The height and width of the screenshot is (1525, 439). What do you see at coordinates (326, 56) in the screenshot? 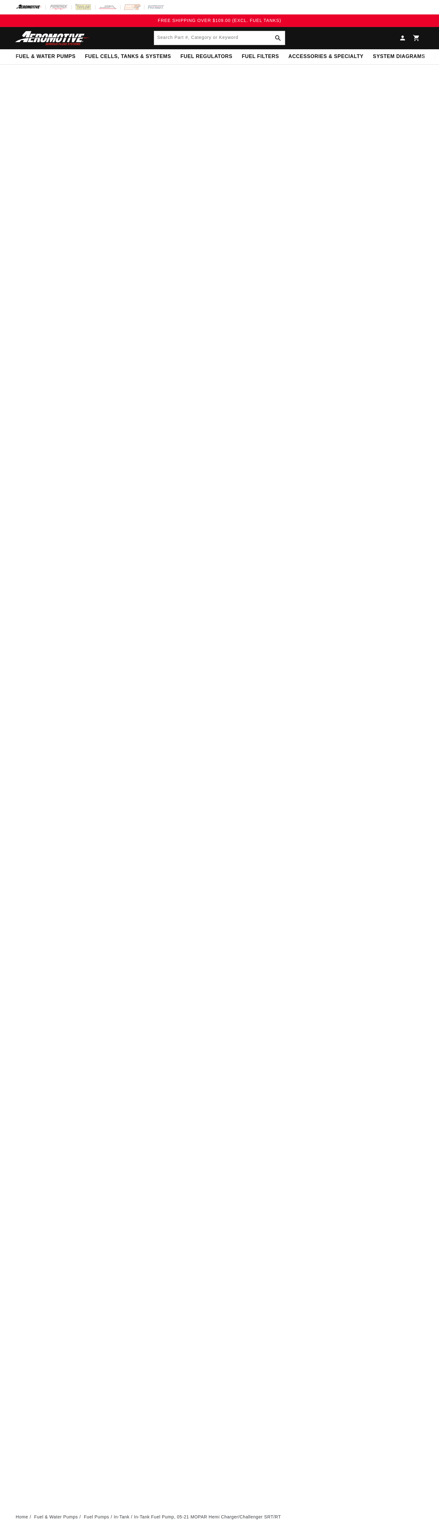
I see `span: Accessories & Specialty` at bounding box center [326, 56].